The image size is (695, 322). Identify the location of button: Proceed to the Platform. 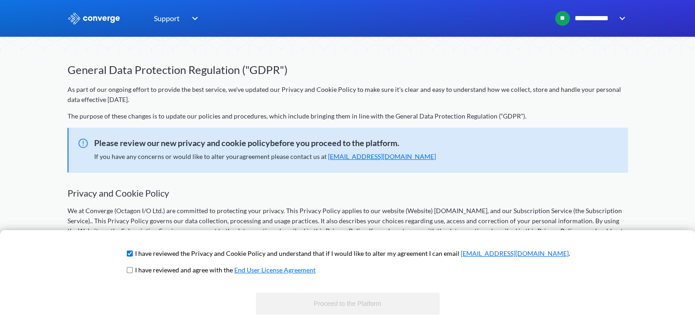
(348, 304).